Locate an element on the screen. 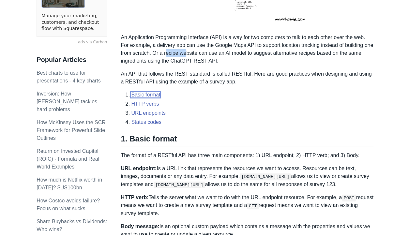 The height and width of the screenshot is (235, 410). h3: Popular Articles is located at coordinates (72, 60).